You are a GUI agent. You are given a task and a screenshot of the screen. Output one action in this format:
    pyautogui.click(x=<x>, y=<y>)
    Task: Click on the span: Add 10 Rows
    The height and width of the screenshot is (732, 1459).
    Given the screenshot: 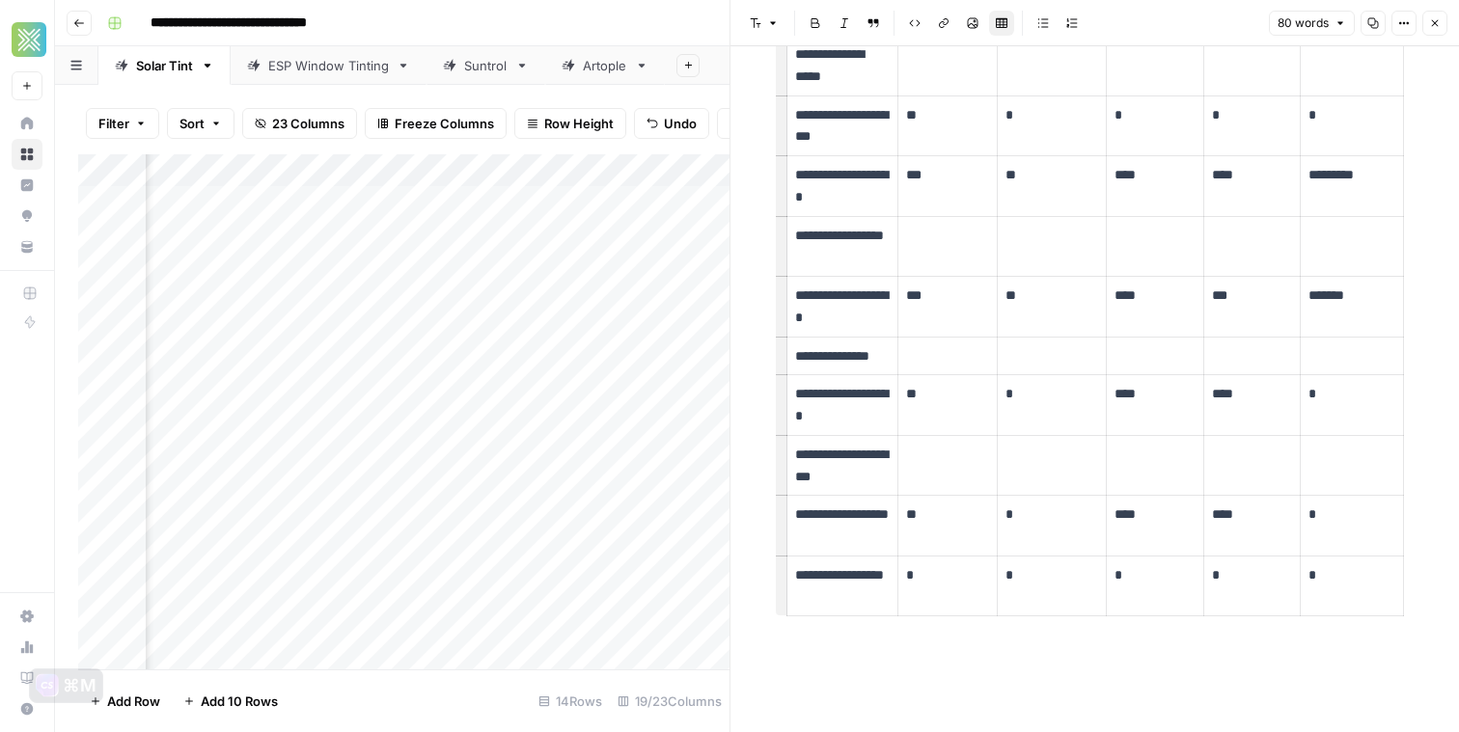 What is the action you would take?
    pyautogui.click(x=239, y=701)
    